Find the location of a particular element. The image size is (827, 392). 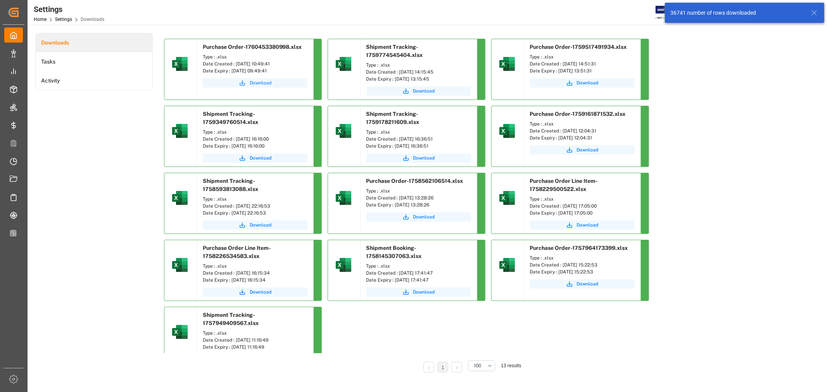

button: open menu is located at coordinates (482, 366).